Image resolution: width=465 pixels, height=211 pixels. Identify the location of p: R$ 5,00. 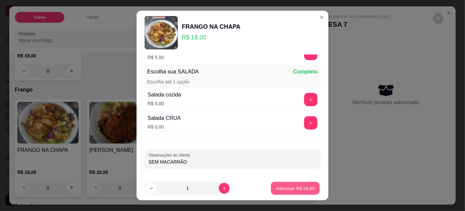
(180, 57).